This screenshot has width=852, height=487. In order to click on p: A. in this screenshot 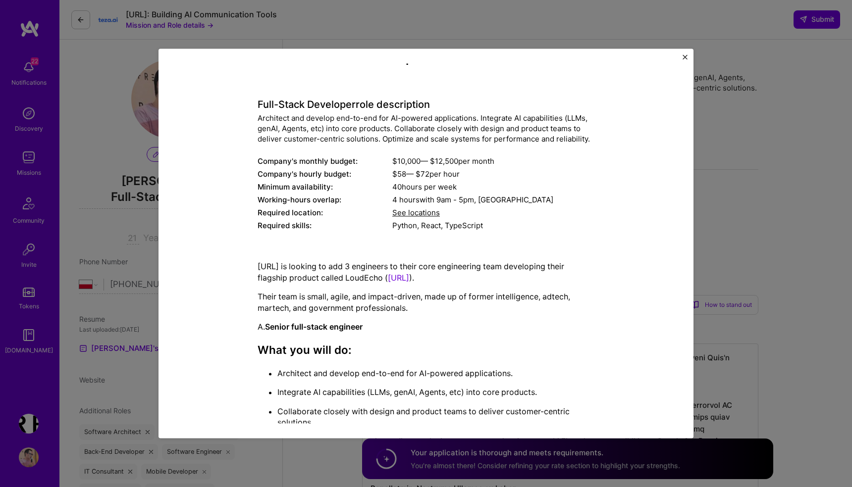, I will do `click(426, 327)`.